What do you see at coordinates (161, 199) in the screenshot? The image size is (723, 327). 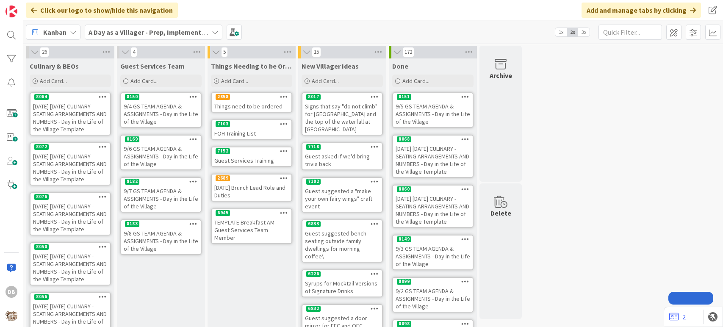 I see `div: 9/7 GS TEAM AGENDA & ASSIGNMENTS - Day in the Life of the Village` at bounding box center [161, 199].